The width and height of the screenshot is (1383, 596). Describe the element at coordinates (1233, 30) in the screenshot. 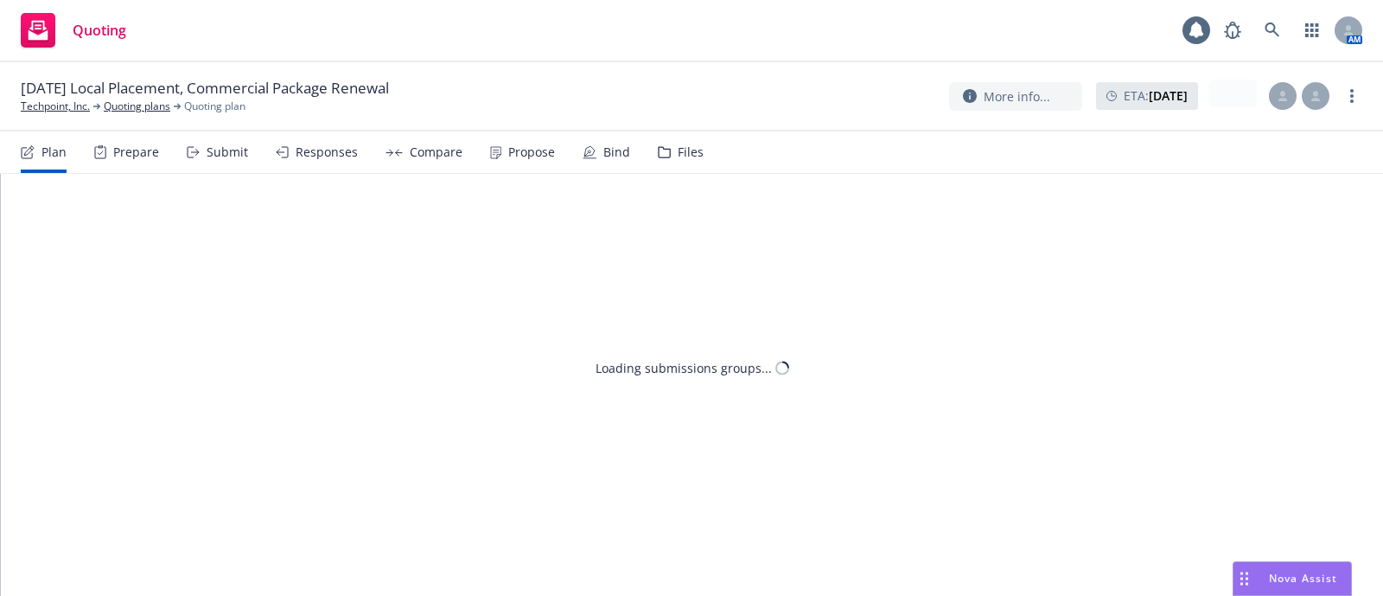

I see `a: Report a Bug` at that location.